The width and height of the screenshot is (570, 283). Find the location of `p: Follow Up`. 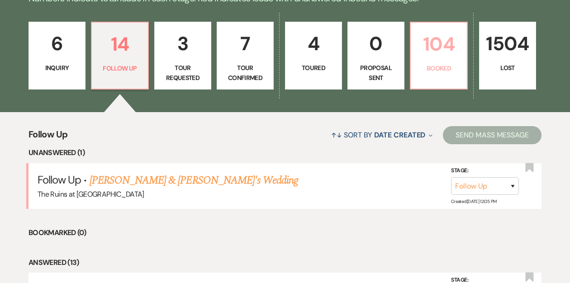

p: Follow Up is located at coordinates (120, 68).